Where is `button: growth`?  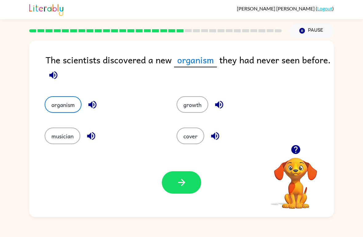 button: growth is located at coordinates (192, 105).